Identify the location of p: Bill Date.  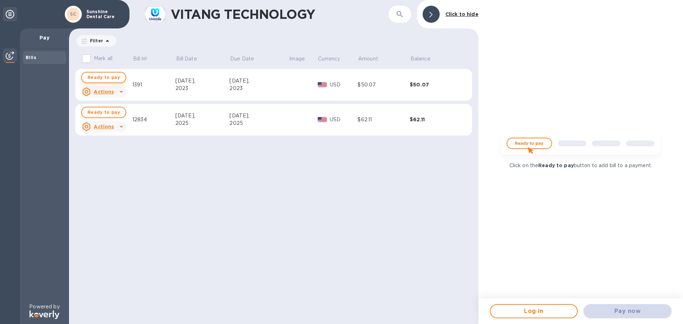
(186, 59).